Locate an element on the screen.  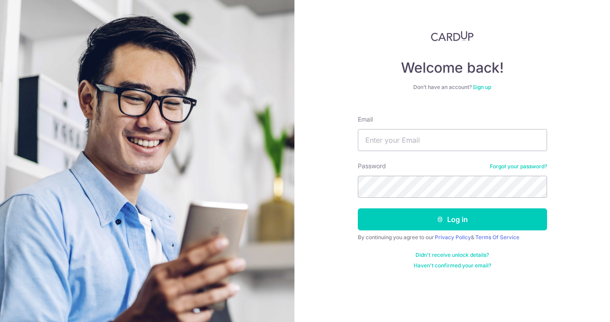
img: CardUp Logo is located at coordinates (453, 36).